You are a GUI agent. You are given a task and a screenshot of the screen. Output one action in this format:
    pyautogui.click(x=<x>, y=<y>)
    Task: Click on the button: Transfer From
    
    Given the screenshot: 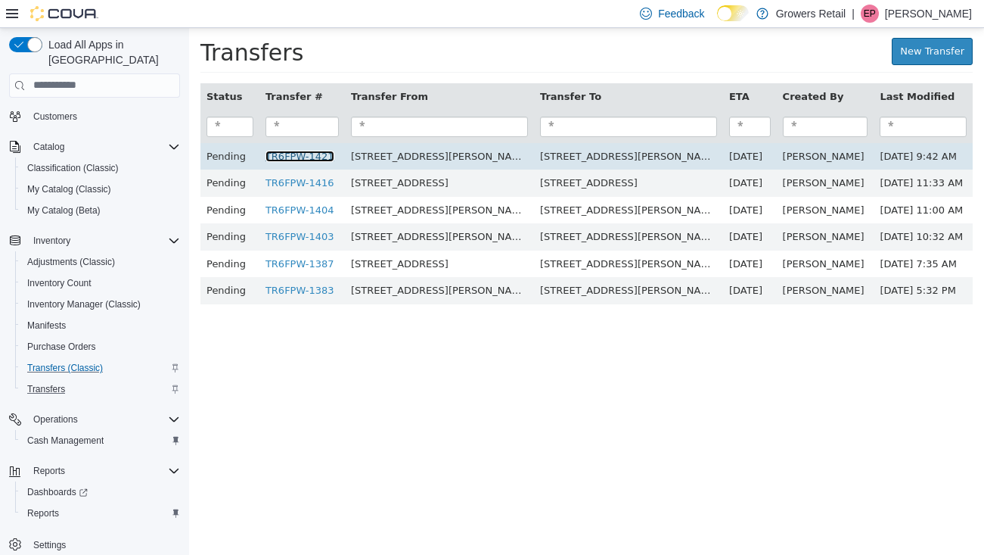 What is the action you would take?
    pyautogui.click(x=202, y=69)
    